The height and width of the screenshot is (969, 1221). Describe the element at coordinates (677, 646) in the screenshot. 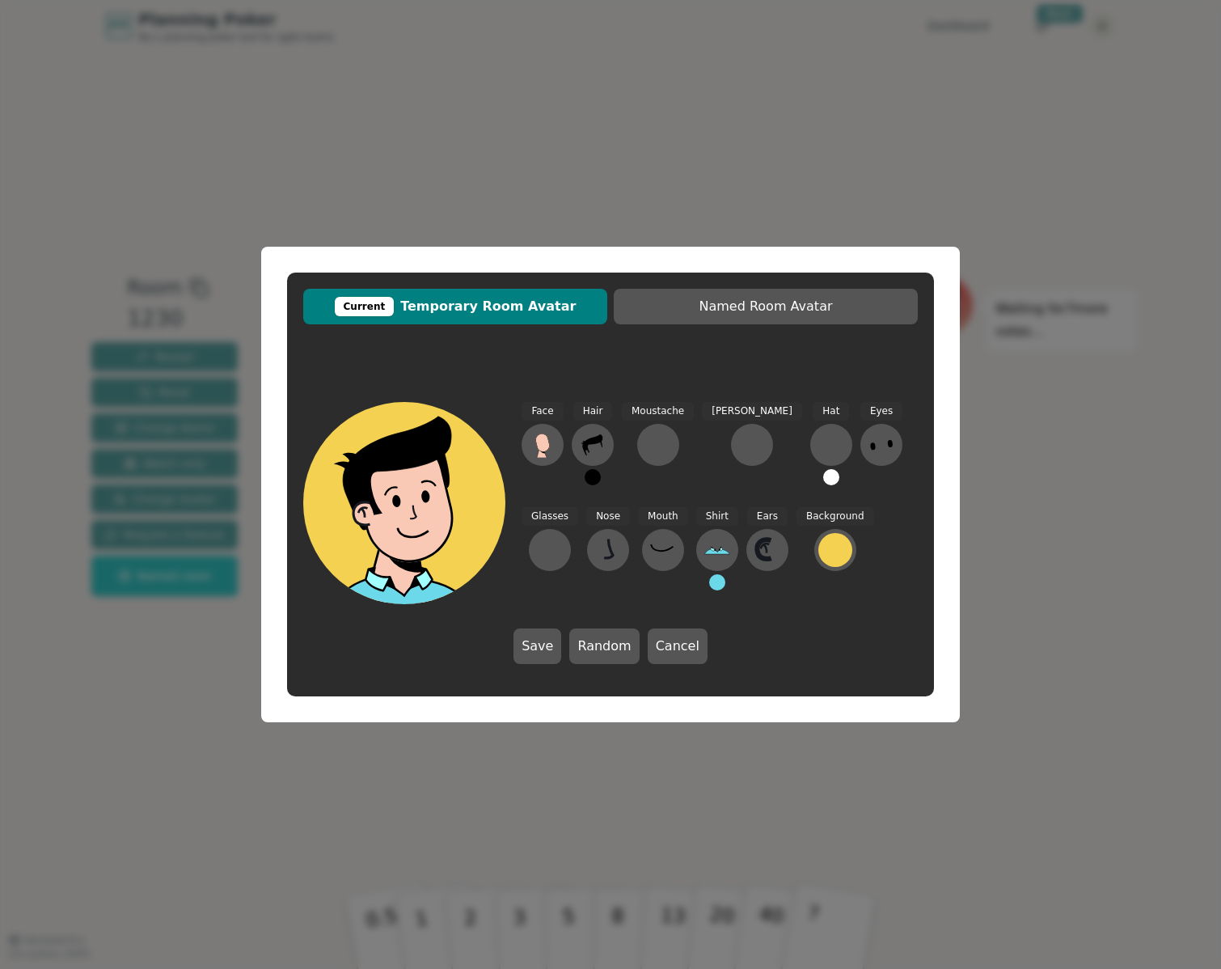

I see `button: Cancel` at that location.